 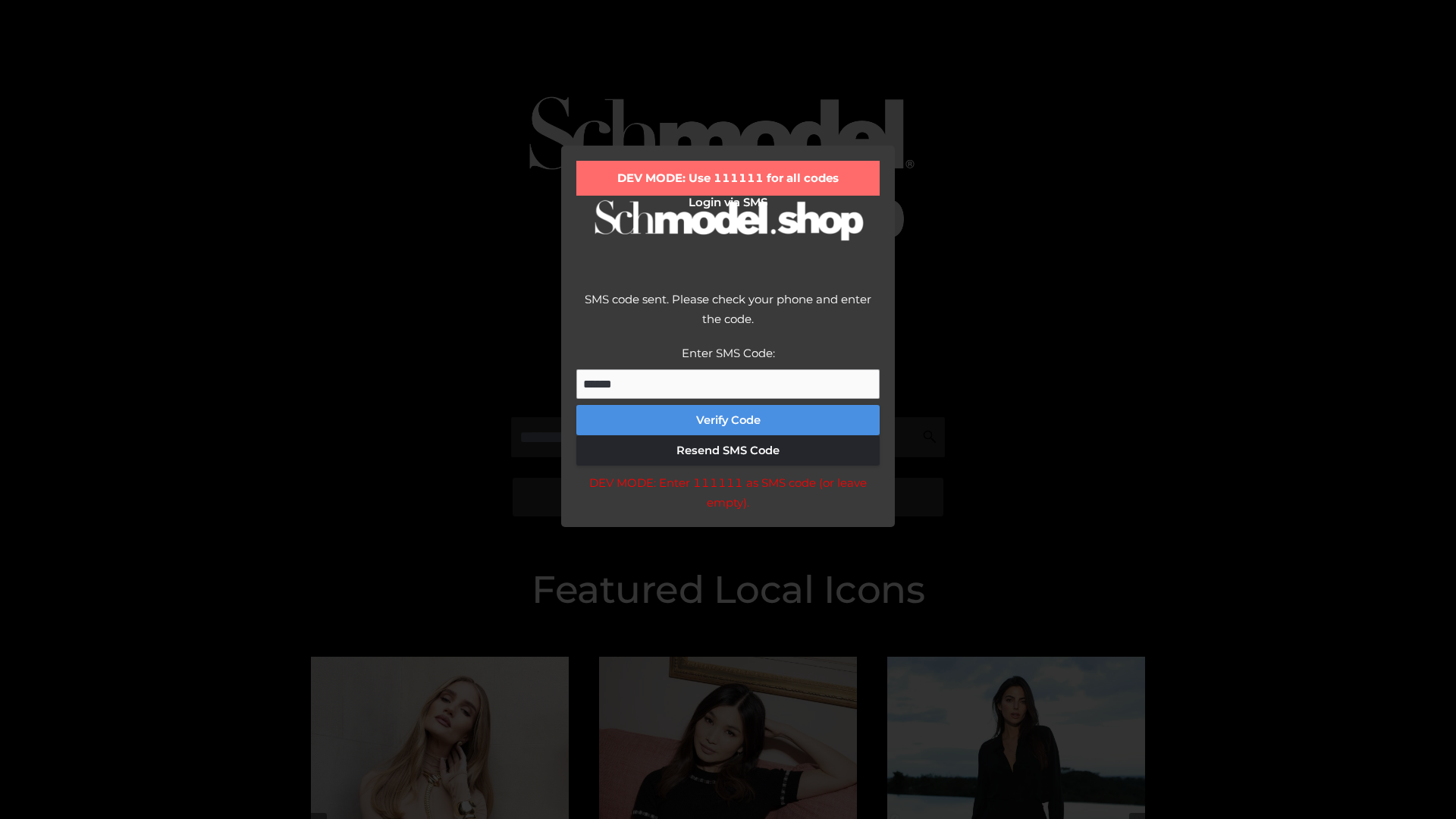 I want to click on button: Verify Code, so click(x=728, y=420).